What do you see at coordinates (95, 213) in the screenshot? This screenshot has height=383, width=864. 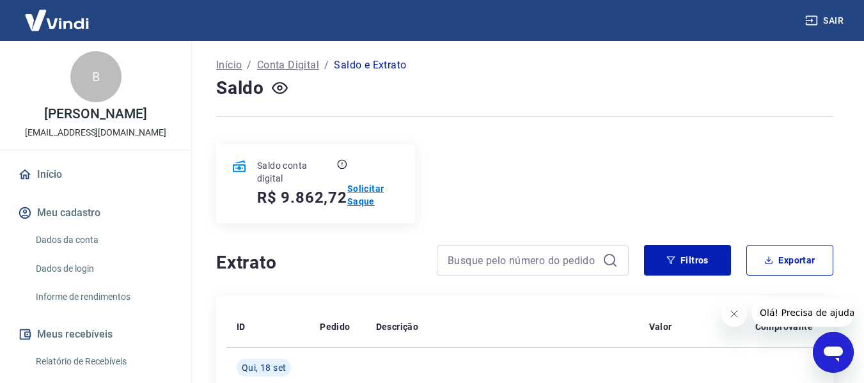 I see `button: Meu cadastro` at bounding box center [95, 213].